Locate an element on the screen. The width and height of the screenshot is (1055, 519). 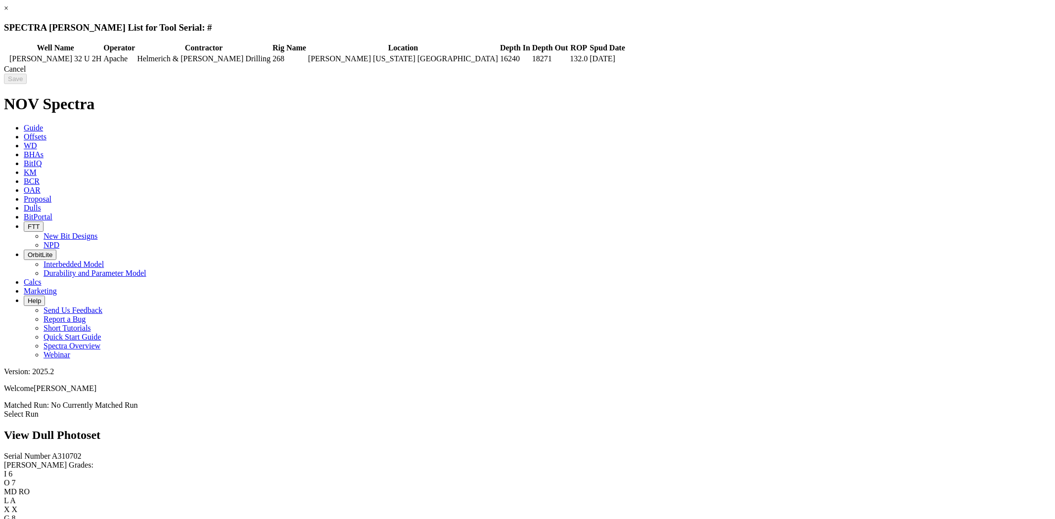
th: Contractor is located at coordinates (204, 48).